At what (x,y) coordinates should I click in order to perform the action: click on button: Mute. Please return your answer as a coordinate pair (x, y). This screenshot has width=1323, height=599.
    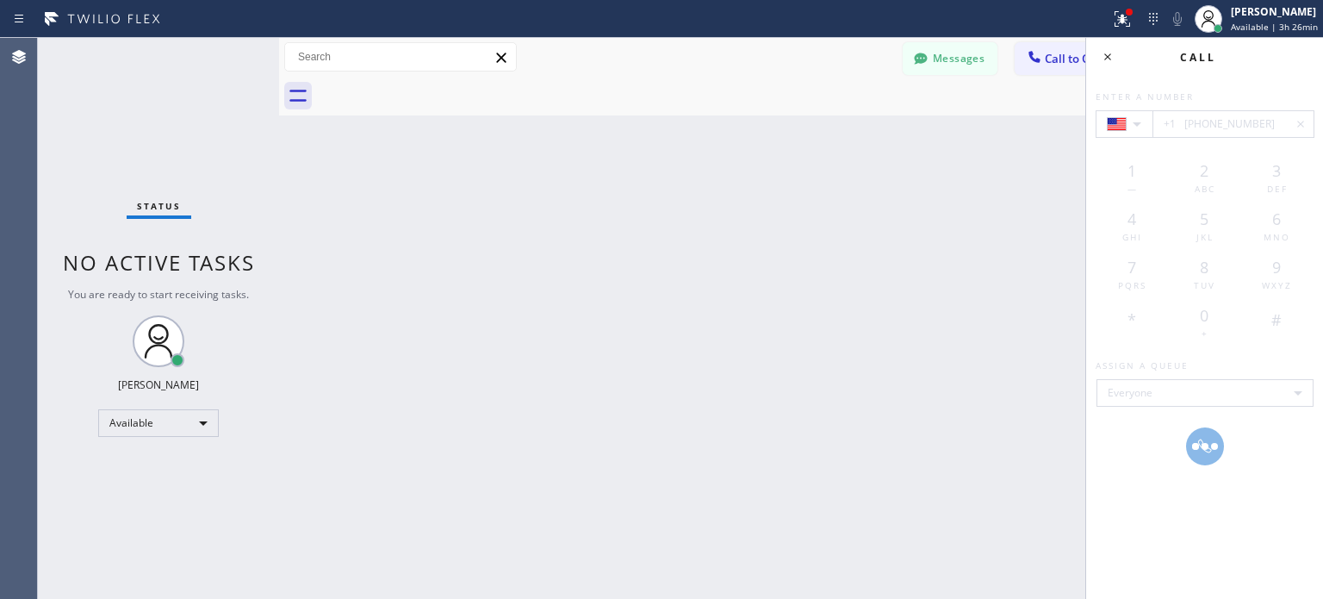
    Looking at the image, I should click on (1178, 19).